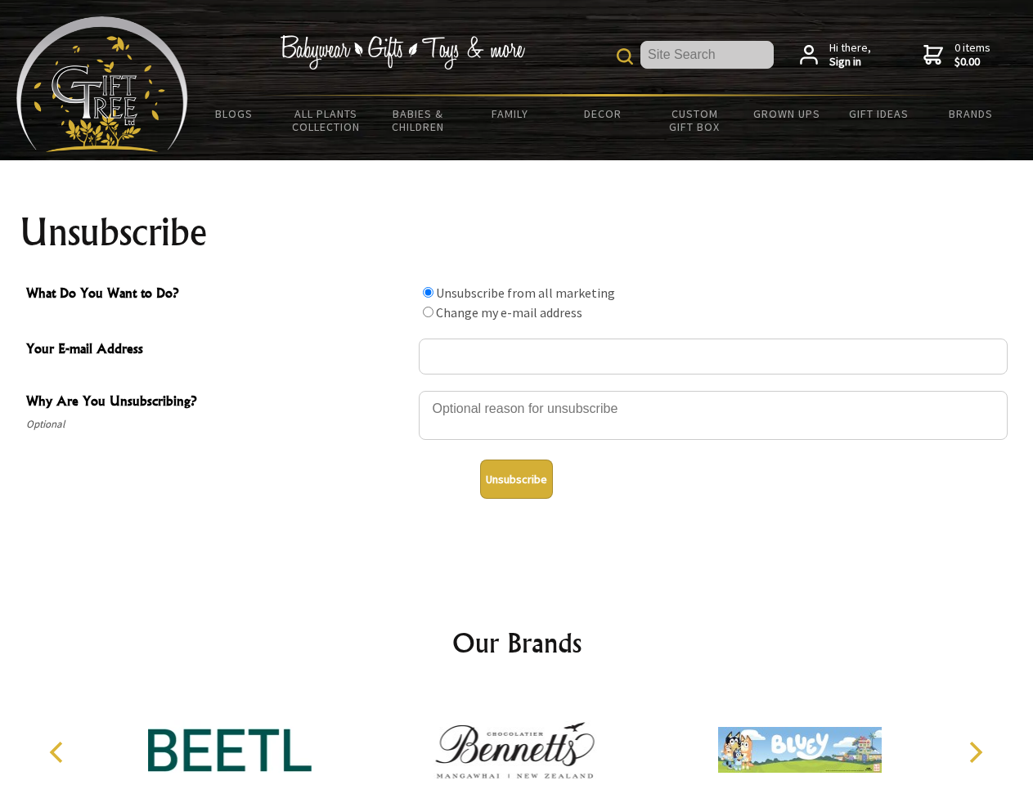 This screenshot has height=785, width=1033. What do you see at coordinates (517, 643) in the screenshot?
I see `h2: Our Brands` at bounding box center [517, 643].